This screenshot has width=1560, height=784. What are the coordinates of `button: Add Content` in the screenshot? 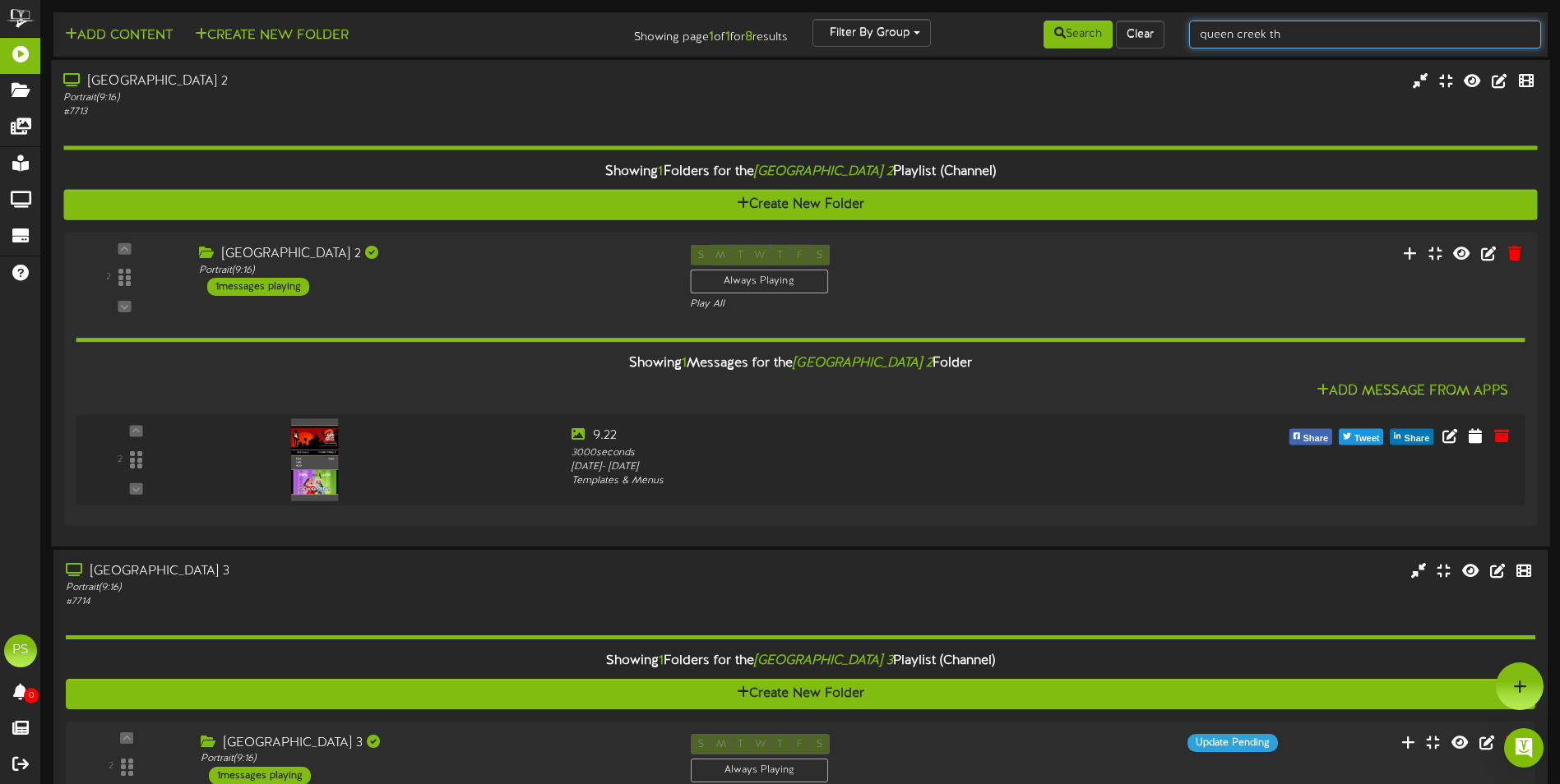 It's located at (118, 35).